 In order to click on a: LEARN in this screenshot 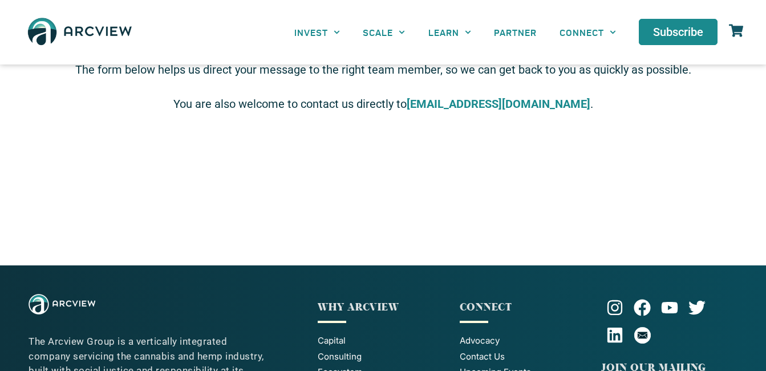, I will do `click(450, 32)`.